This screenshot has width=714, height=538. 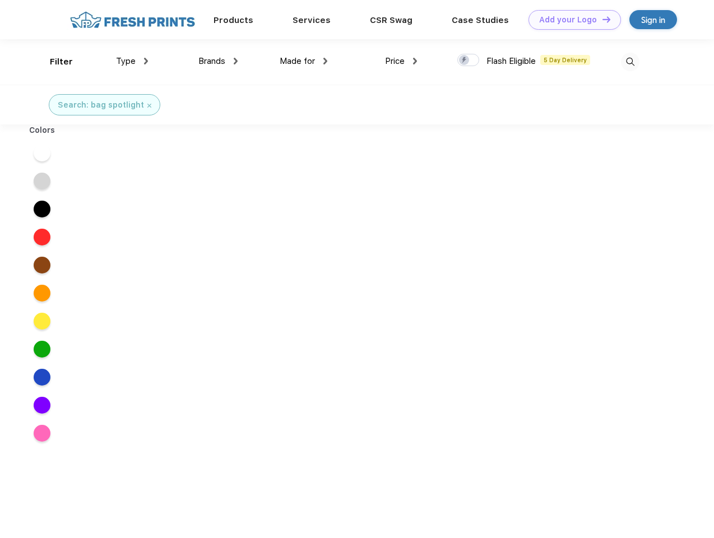 What do you see at coordinates (630, 62) in the screenshot?
I see `img: desktop_search.svg` at bounding box center [630, 62].